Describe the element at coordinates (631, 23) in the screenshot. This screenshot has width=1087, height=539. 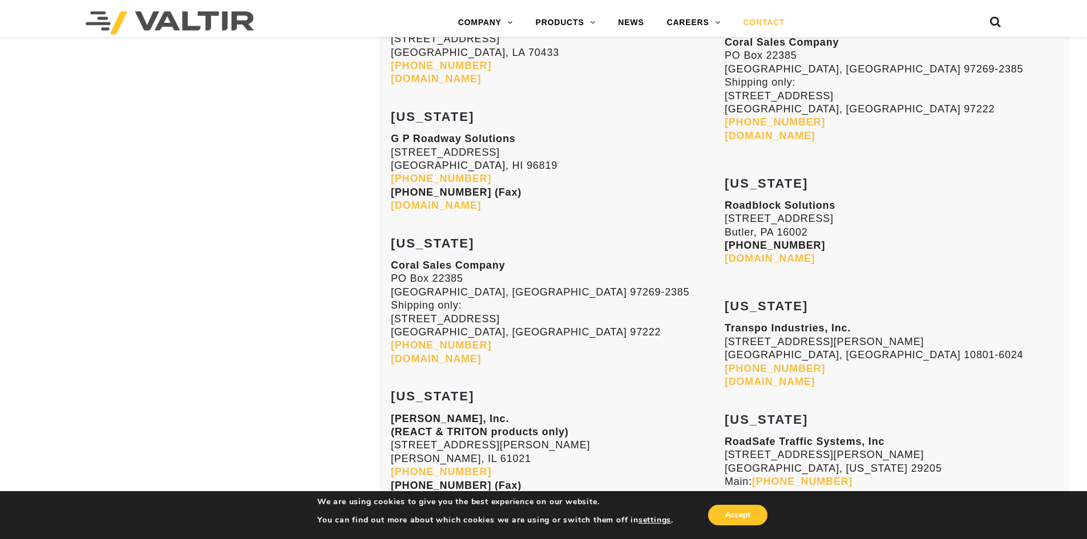
I see `a: NEWS` at that location.